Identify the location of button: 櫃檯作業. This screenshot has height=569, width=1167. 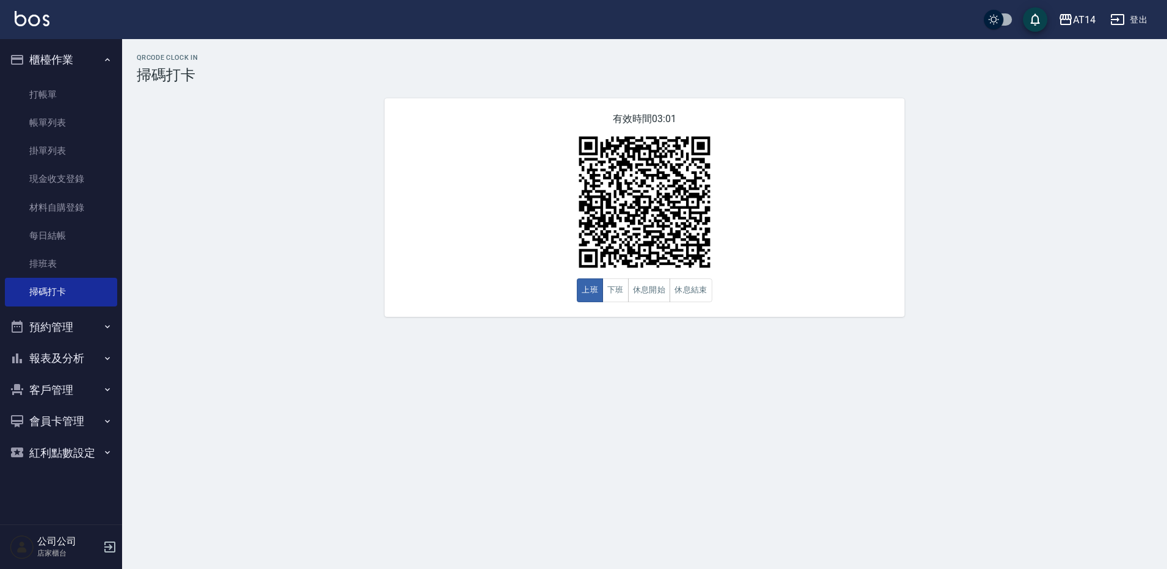
(61, 60).